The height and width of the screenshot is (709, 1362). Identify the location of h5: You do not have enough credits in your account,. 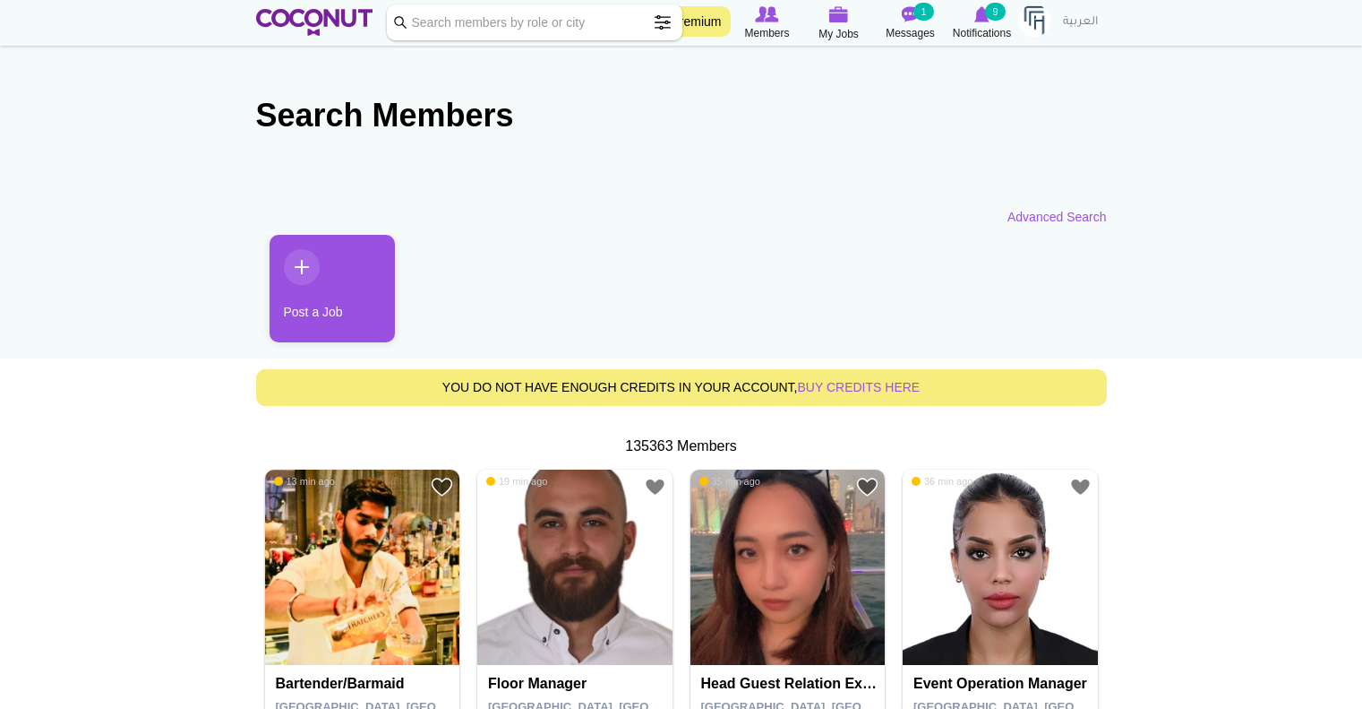
(682, 387).